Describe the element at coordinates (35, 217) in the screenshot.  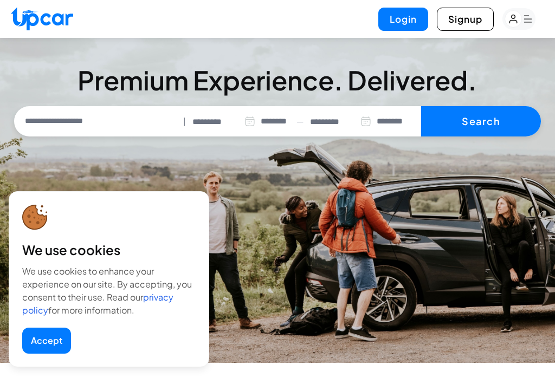
I see `img: cookie-icon.svg` at that location.